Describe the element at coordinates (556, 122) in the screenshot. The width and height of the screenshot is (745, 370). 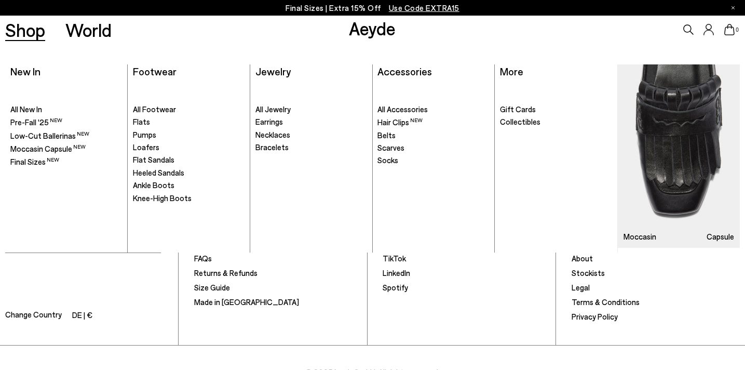
I see `a: Collectibles` at that location.